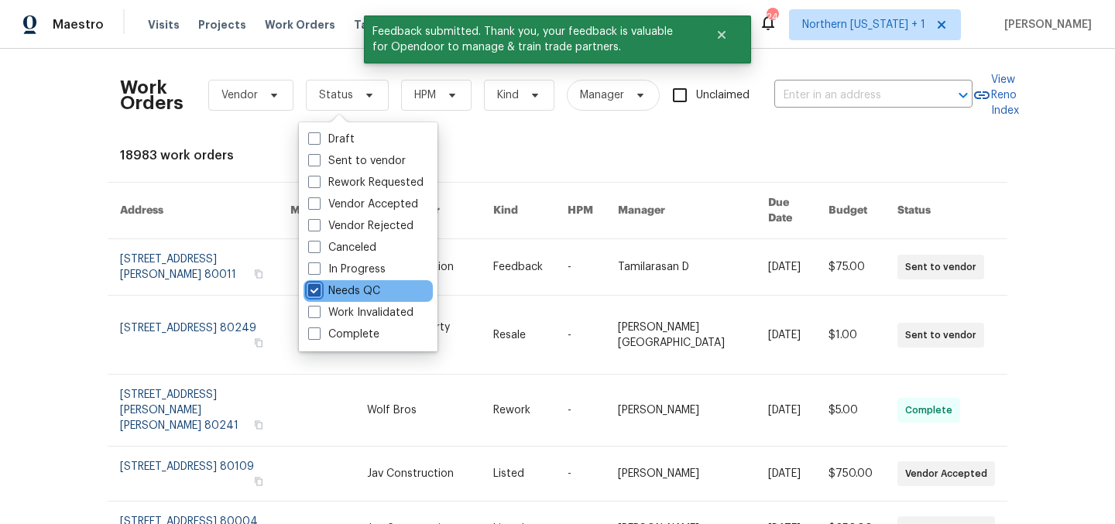 The height and width of the screenshot is (524, 1115). Describe the element at coordinates (361, 226) in the screenshot. I see `label: Vendor Rejected` at that location.